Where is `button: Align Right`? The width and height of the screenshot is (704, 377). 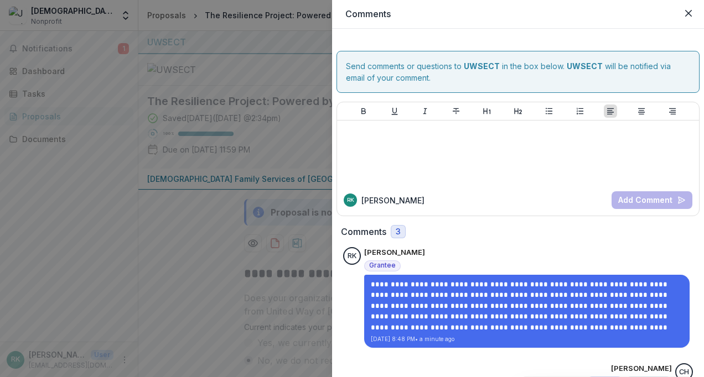 button: Align Right is located at coordinates (672, 111).